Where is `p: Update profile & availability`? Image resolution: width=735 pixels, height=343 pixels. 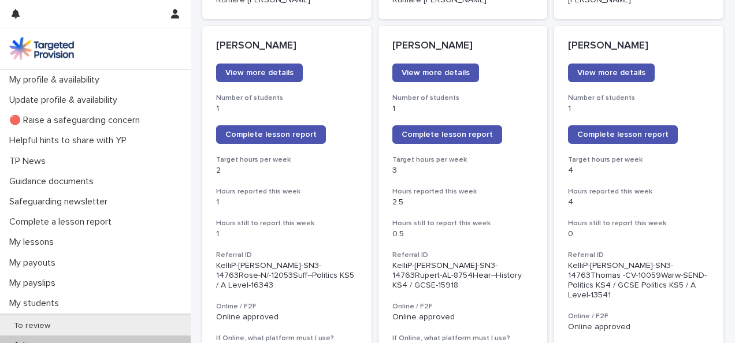
p: Update profile & availability is located at coordinates (65, 100).